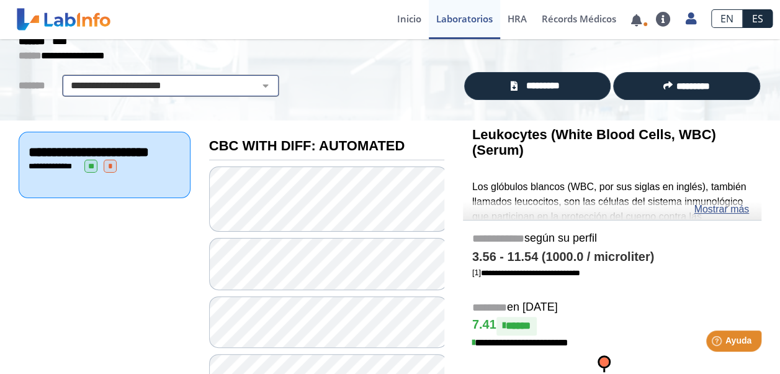  I want to click on a: Mostrar más, so click(721, 209).